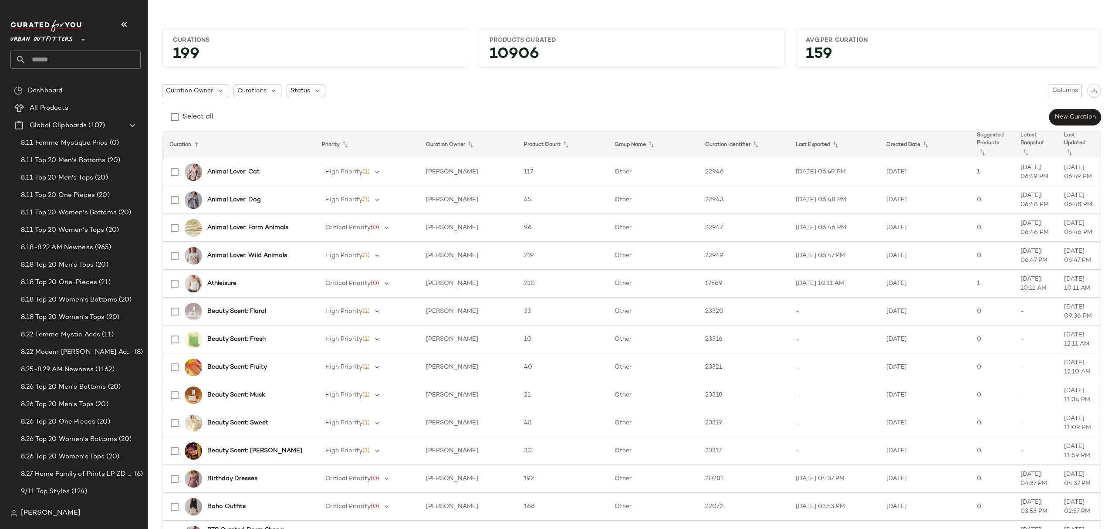  I want to click on th: Curation Owner, so click(468, 145).